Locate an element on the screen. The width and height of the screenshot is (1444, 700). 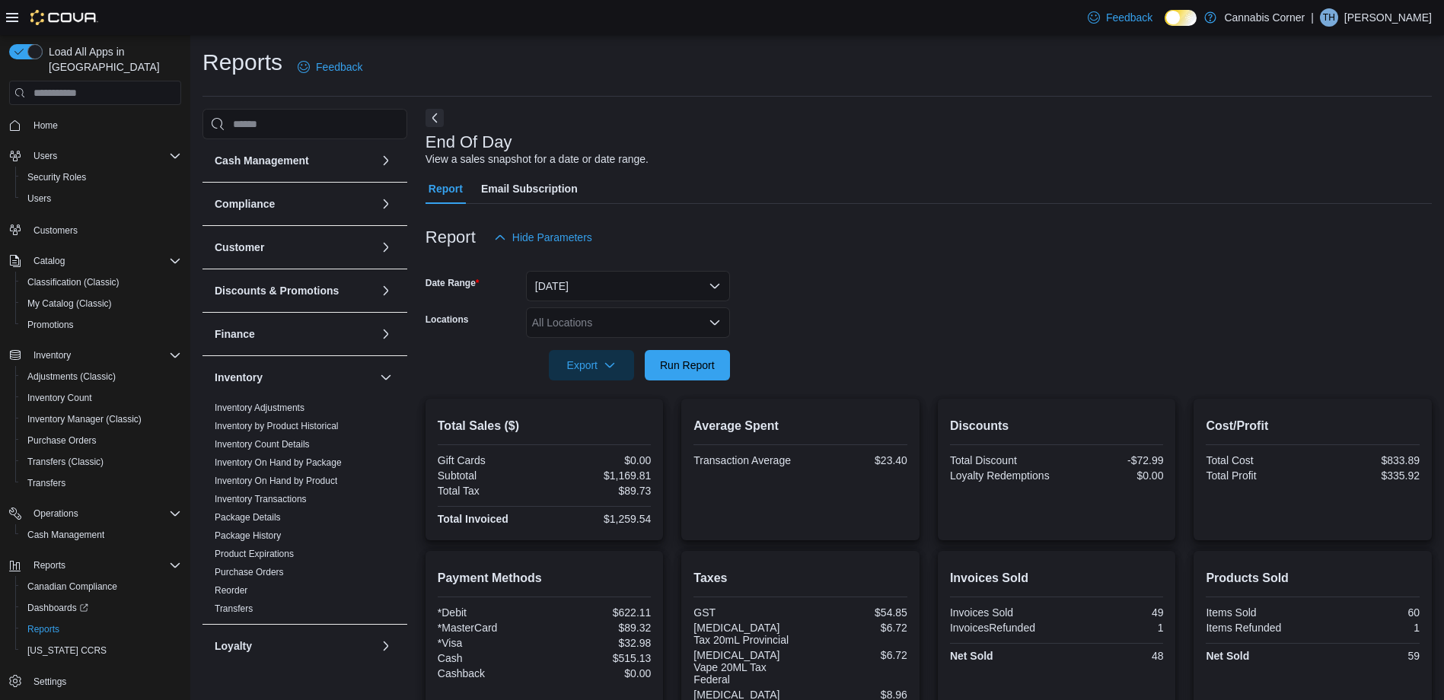
span: Inventory Count is located at coordinates (101, 398).